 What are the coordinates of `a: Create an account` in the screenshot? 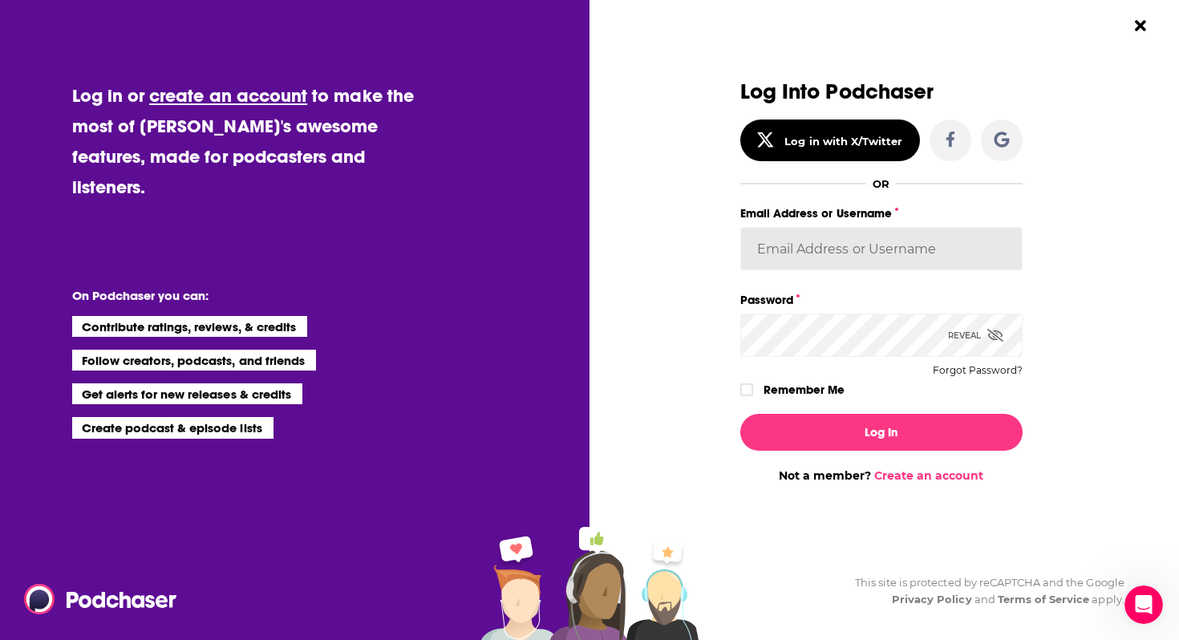 It's located at (929, 476).